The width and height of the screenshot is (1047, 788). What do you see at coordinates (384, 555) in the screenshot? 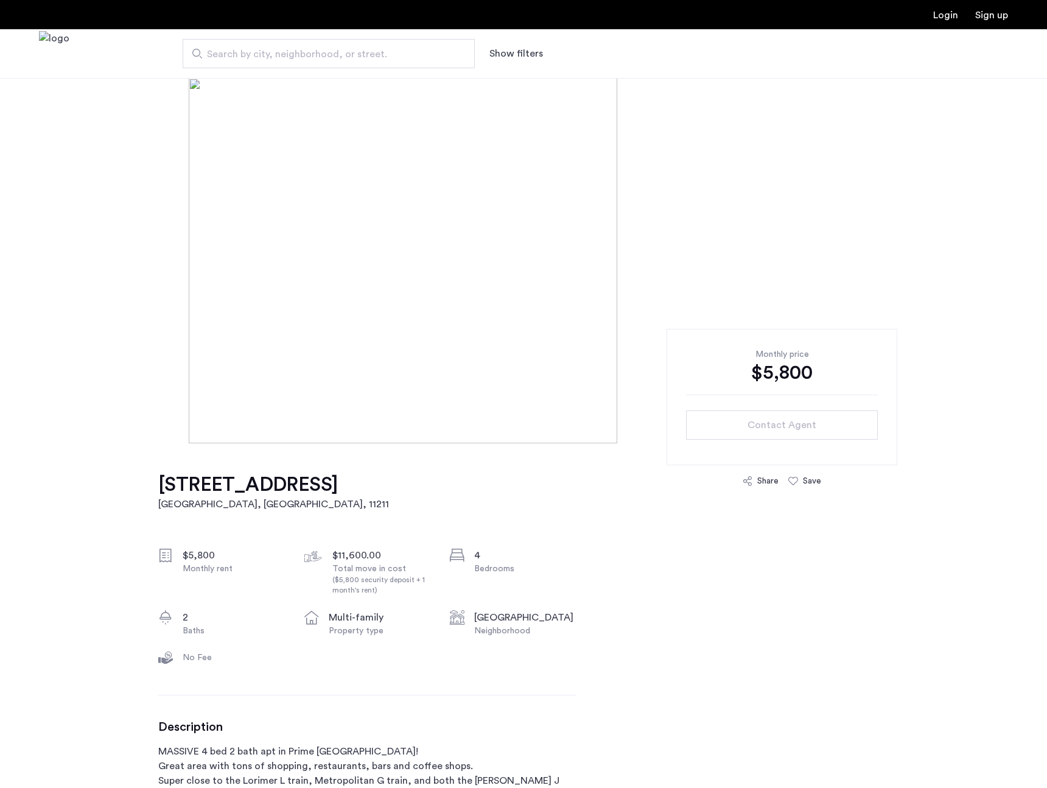
I see `div: $11,600.00` at bounding box center [384, 555].